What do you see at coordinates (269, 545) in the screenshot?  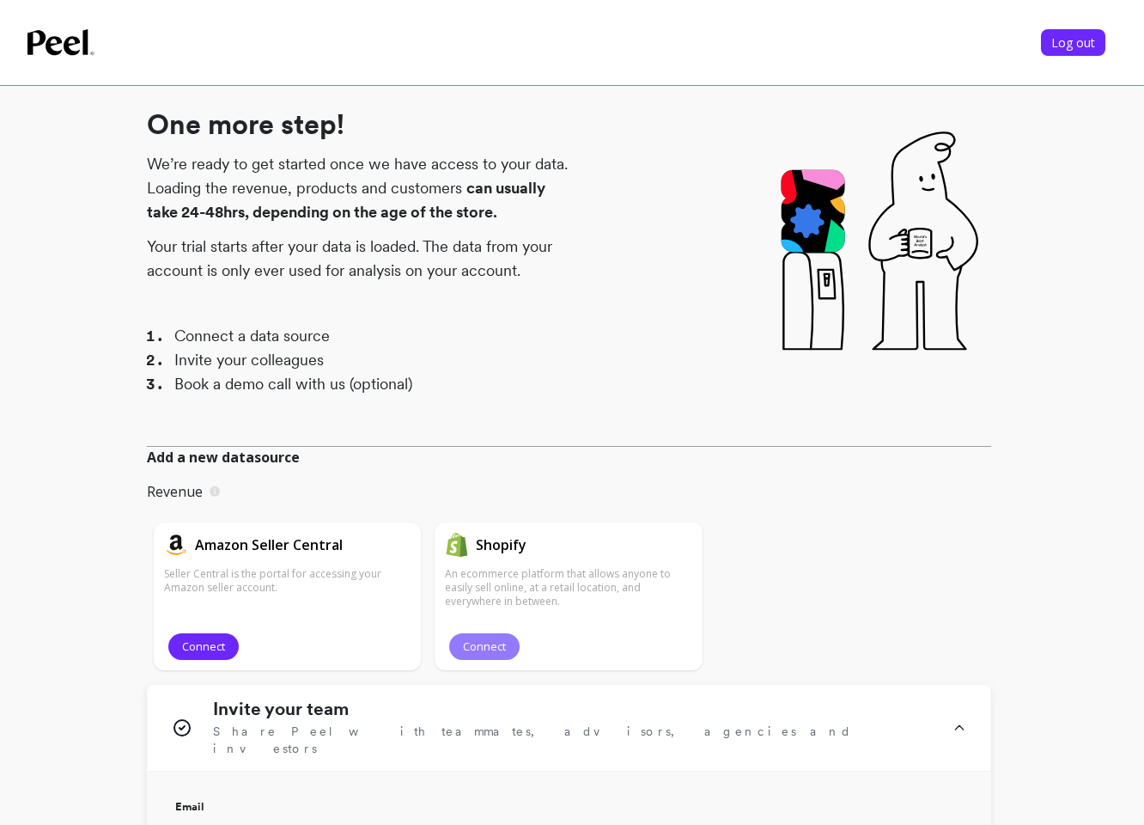 I see `h1: Amazon Seller Central` at bounding box center [269, 545].